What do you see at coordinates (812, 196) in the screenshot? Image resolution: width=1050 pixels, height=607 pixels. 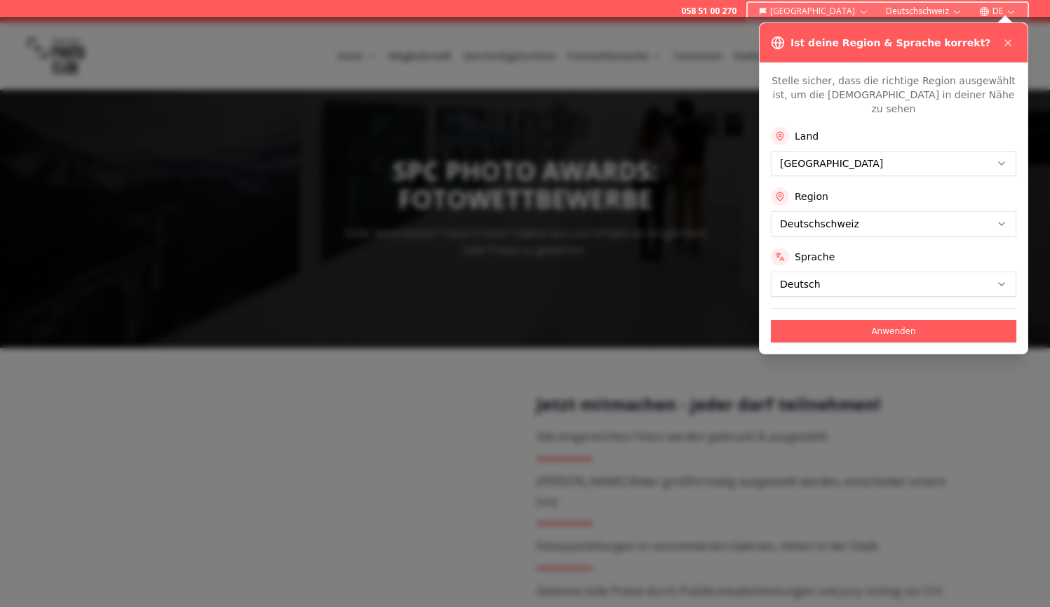 I see `label: Region` at bounding box center [812, 196].